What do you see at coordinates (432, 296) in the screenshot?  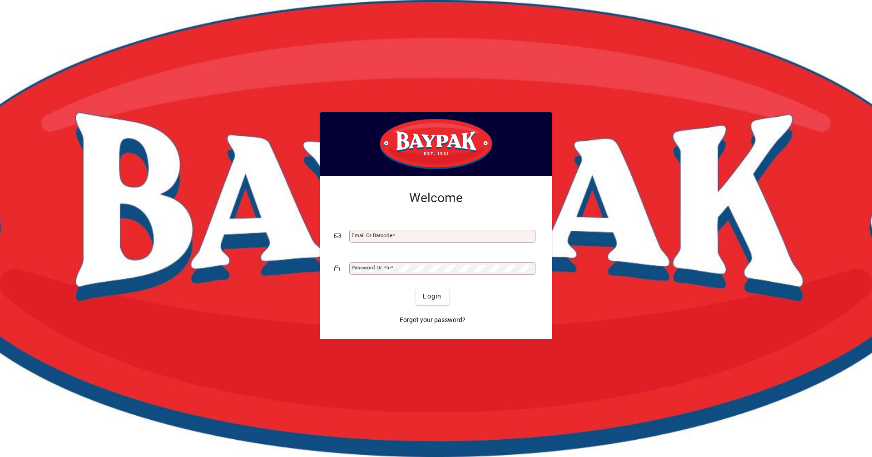 I see `span: Login` at bounding box center [432, 296].